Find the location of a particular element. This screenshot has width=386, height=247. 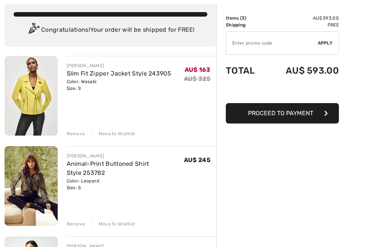

div: Color: Wasabi Size: S is located at coordinates (119, 85).